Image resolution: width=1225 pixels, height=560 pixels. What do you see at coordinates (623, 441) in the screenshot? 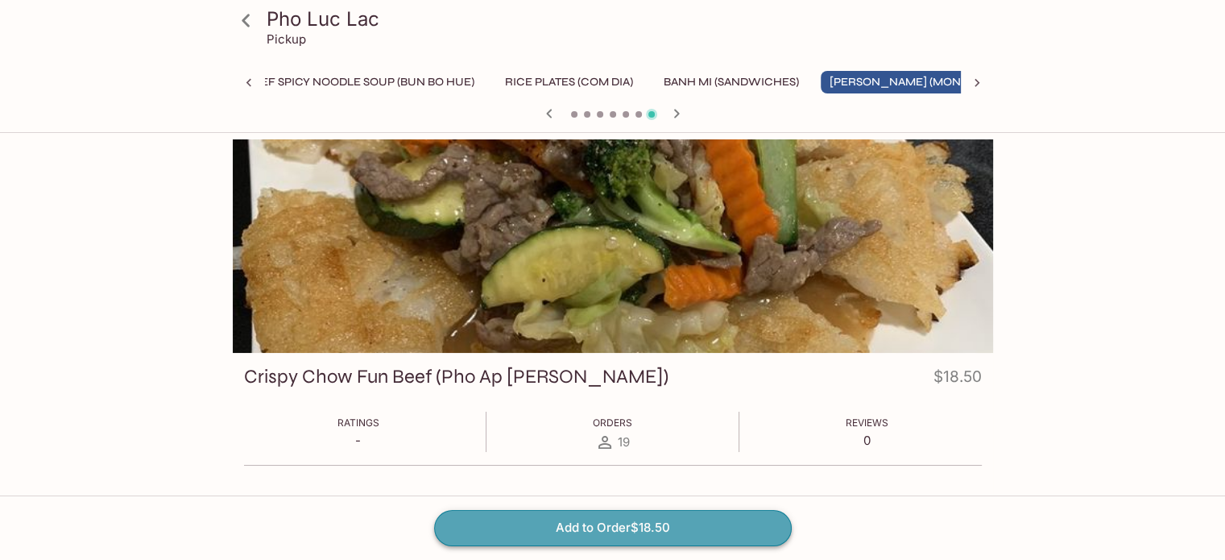
I see `span: 19` at bounding box center [623, 441].